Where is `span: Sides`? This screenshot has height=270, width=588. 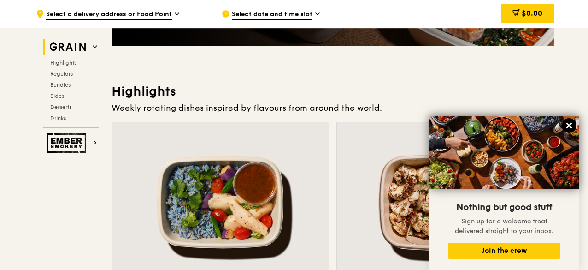
span: Sides is located at coordinates (57, 96).